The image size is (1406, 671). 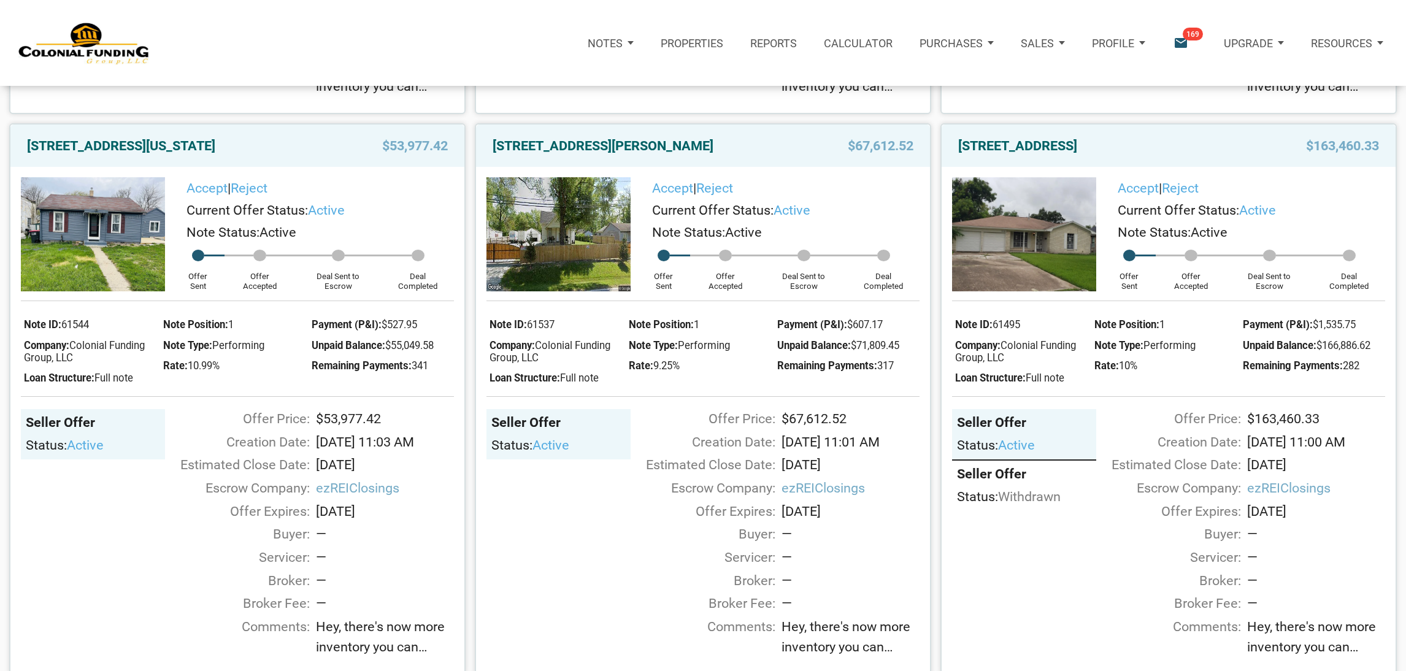 What do you see at coordinates (858, 43) in the screenshot?
I see `a: Calculator` at bounding box center [858, 43].